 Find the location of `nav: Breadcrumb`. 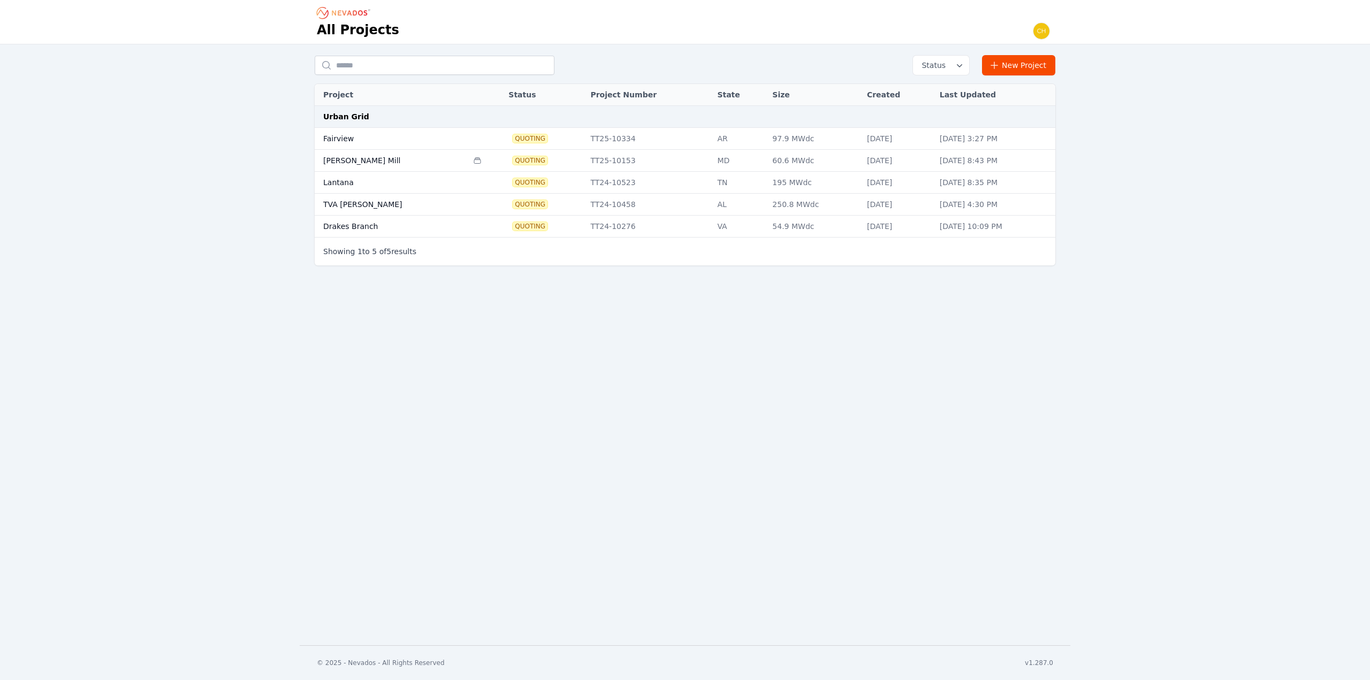

nav: Breadcrumb is located at coordinates (345, 13).